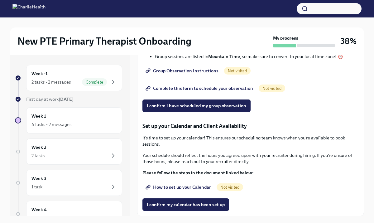 This screenshot has height=223, width=374. Describe the element at coordinates (69, 120) in the screenshot. I see `a: Week 14 tasks • 2 messages` at that location.